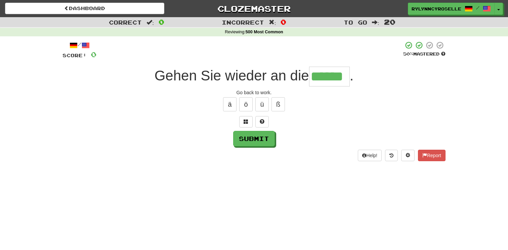 This screenshot has height=250, width=508. Describe the element at coordinates (75, 55) in the screenshot. I see `span: Score:` at that location.